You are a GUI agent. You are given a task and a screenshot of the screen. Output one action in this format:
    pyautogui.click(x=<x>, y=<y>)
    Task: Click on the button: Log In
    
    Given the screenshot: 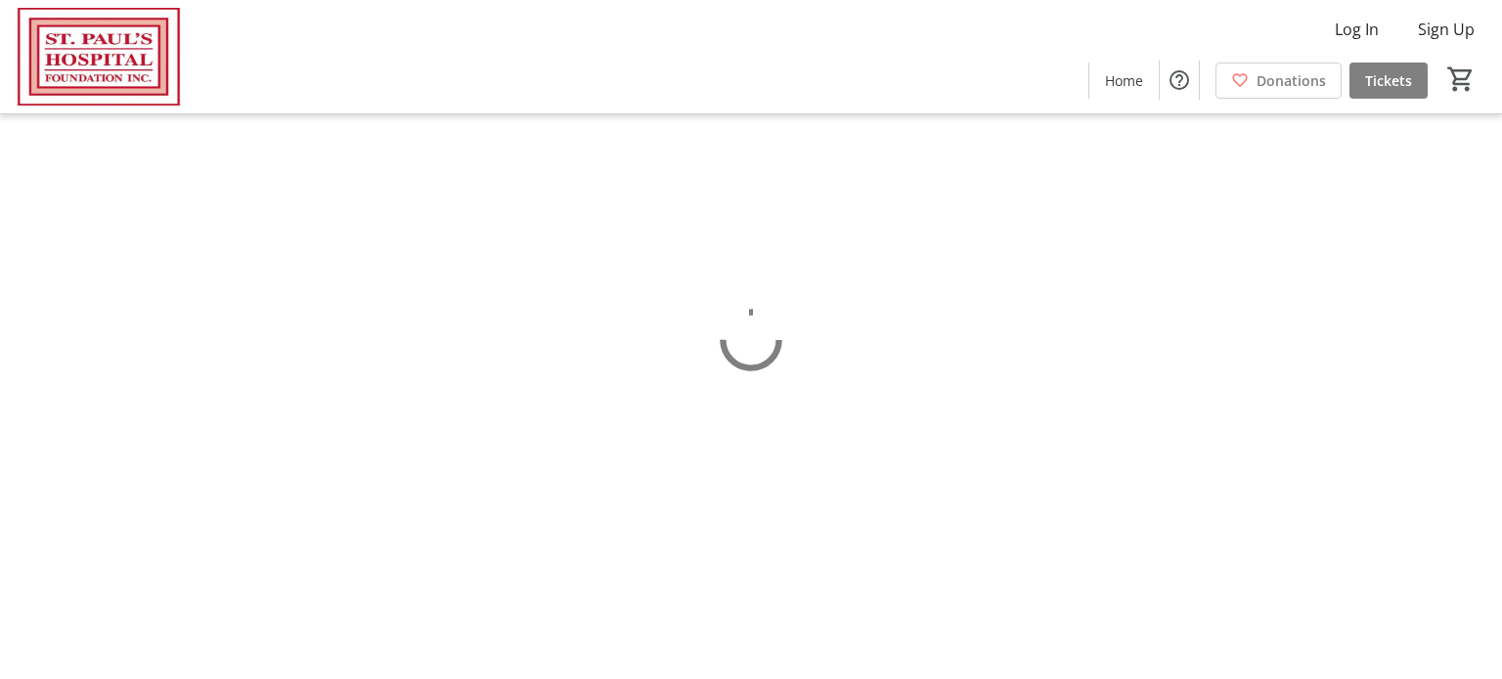 What is the action you would take?
    pyautogui.click(x=1356, y=29)
    